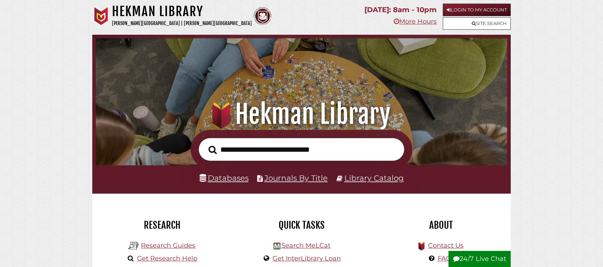  What do you see at coordinates (296, 178) in the screenshot?
I see `a: Journals By Title` at bounding box center [296, 178].